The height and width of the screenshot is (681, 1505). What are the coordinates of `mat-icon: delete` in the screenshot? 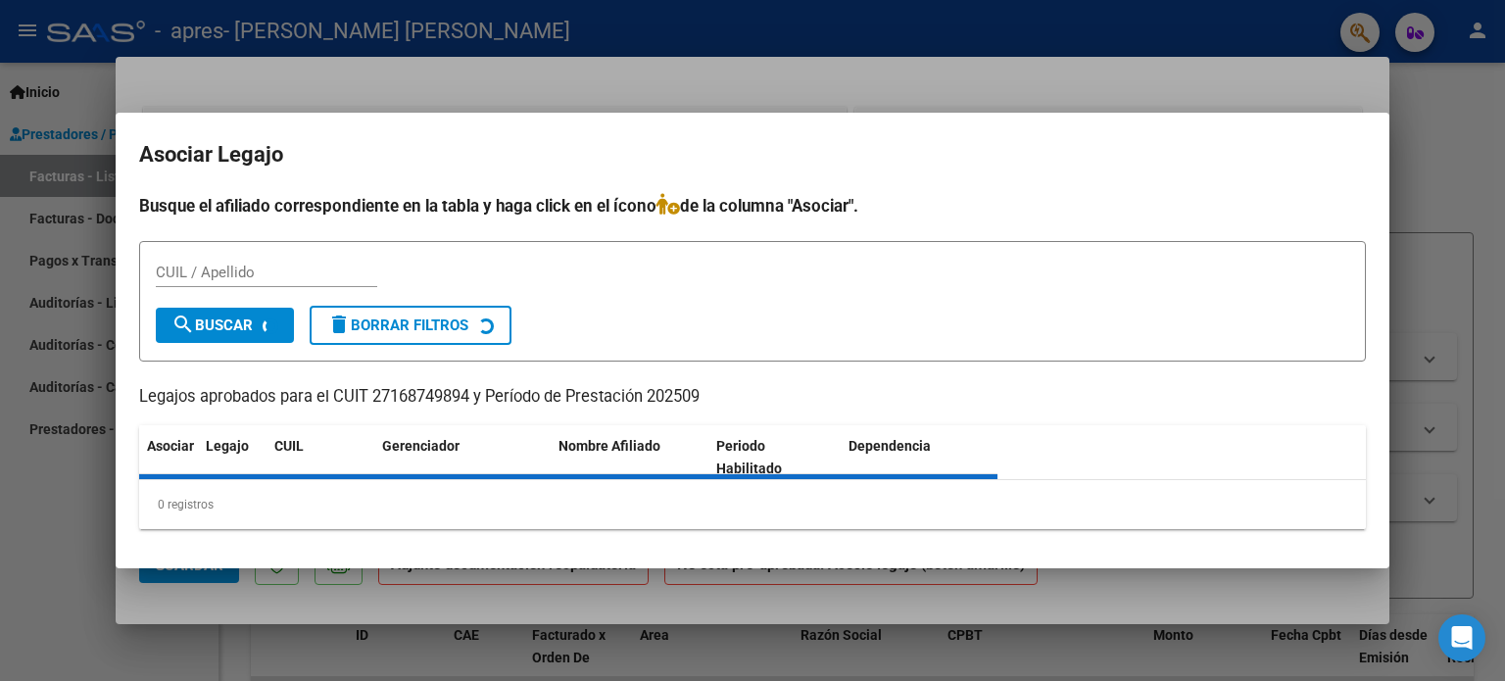 It's located at (339, 324).